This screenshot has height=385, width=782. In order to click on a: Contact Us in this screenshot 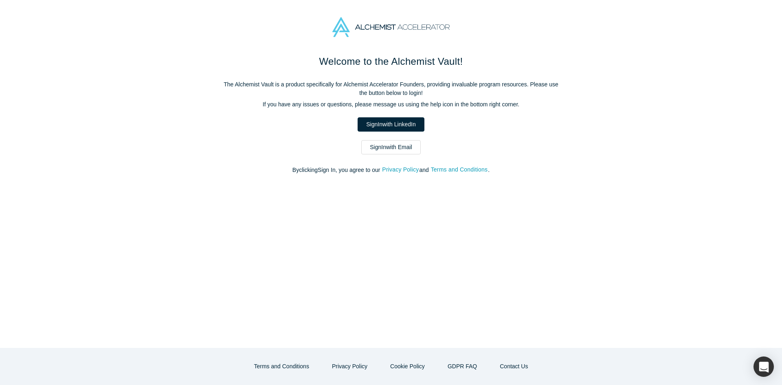, I will do `click(514, 366)`.